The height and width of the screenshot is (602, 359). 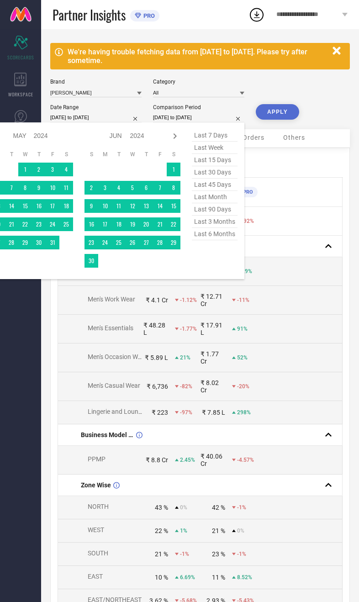 I want to click on span: -97%, so click(x=186, y=412).